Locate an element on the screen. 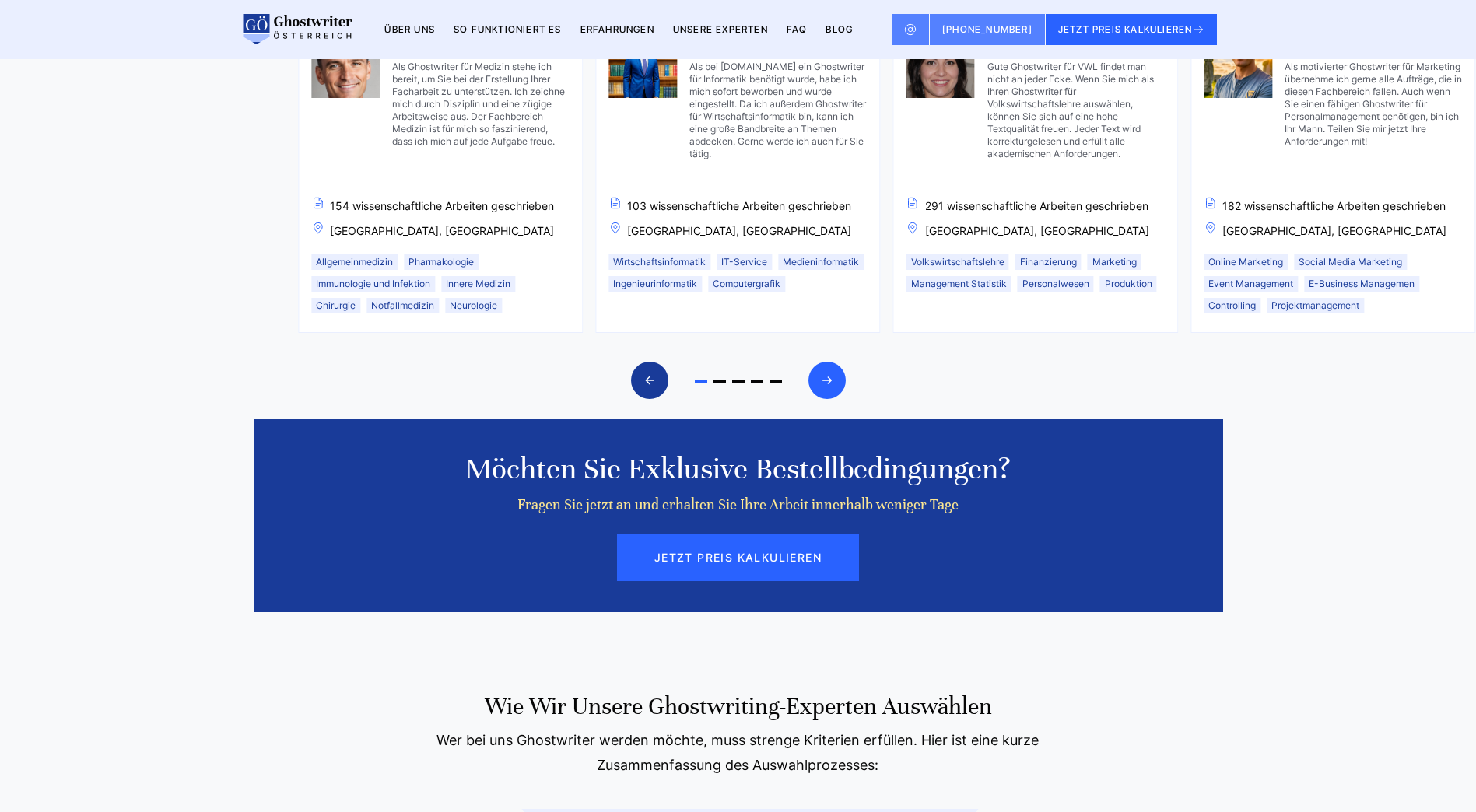 The image size is (1476, 812). a: Über uns is located at coordinates (409, 28).